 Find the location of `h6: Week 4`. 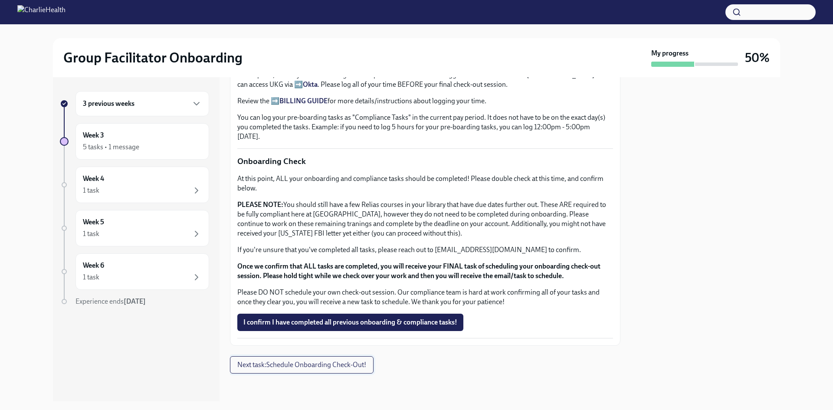

h6: Week 4 is located at coordinates (93, 179).